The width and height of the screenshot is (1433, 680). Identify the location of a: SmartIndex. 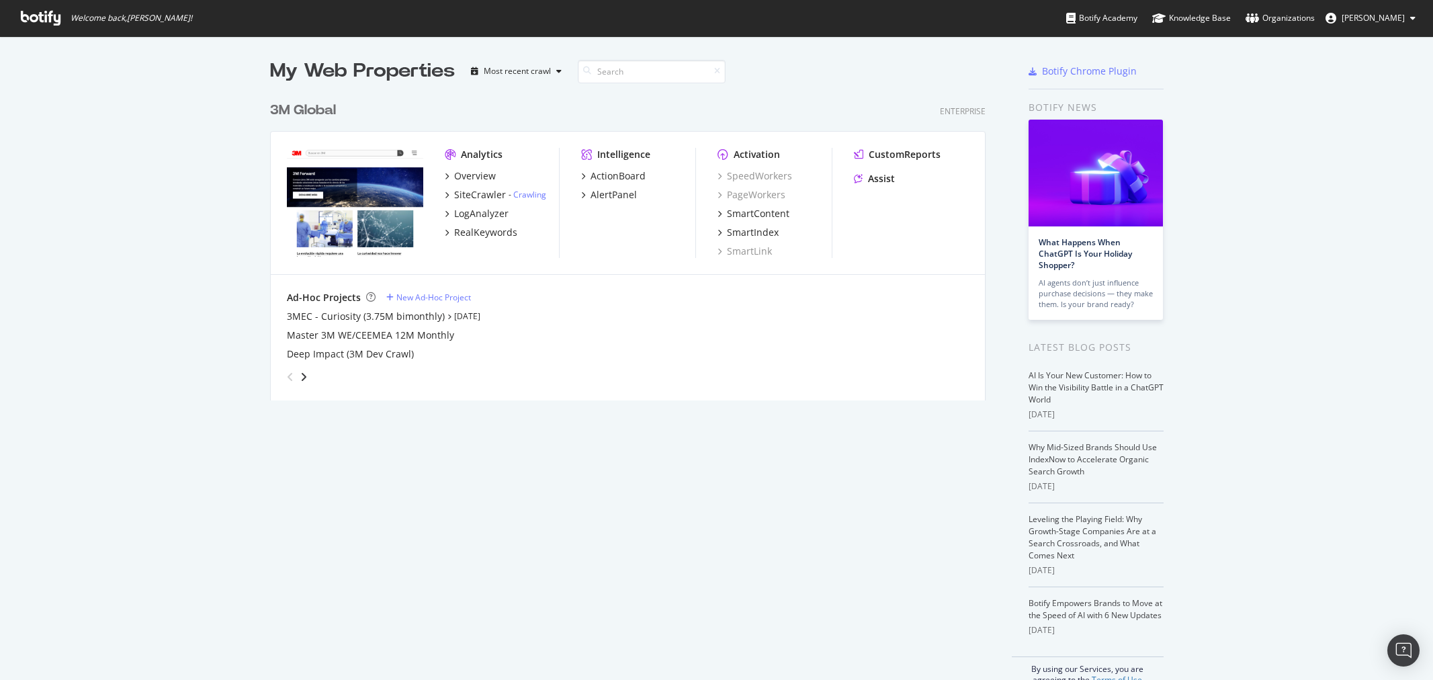
(748, 232).